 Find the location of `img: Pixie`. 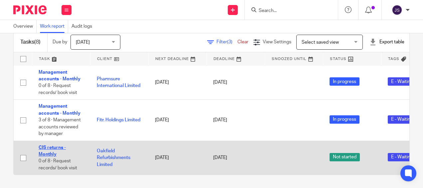

img: Pixie is located at coordinates (30, 10).